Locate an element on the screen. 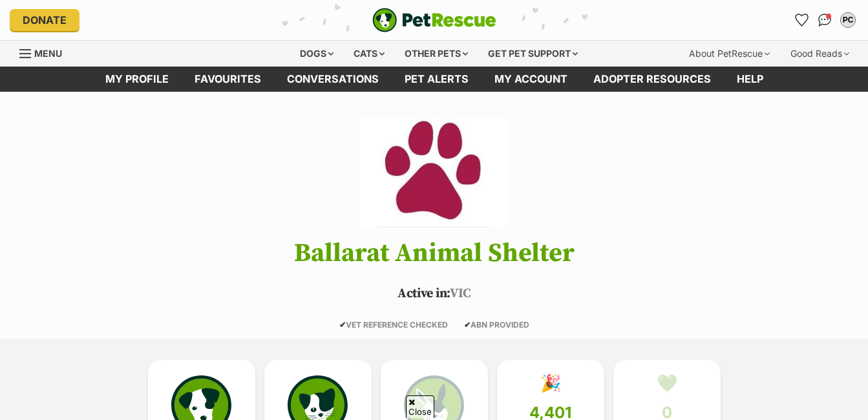  span: Active in: is located at coordinates (423, 294).